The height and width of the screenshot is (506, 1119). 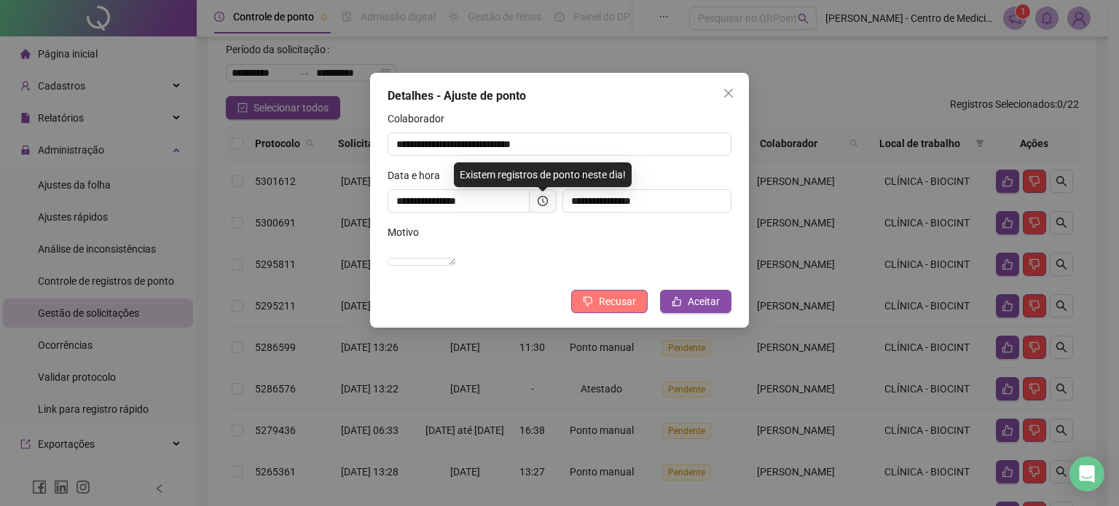 What do you see at coordinates (1087, 474) in the screenshot?
I see `div: Open Intercom Messenger` at bounding box center [1087, 474].